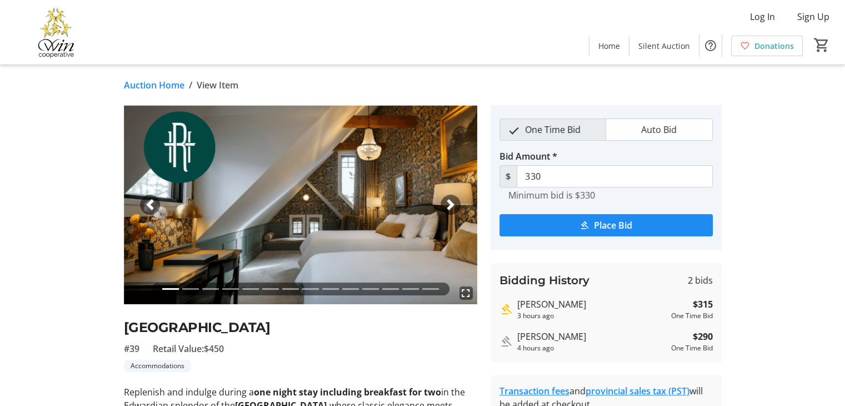 This screenshot has height=406, width=845. What do you see at coordinates (592, 348) in the screenshot?
I see `div: 4 hours ago` at bounding box center [592, 348].